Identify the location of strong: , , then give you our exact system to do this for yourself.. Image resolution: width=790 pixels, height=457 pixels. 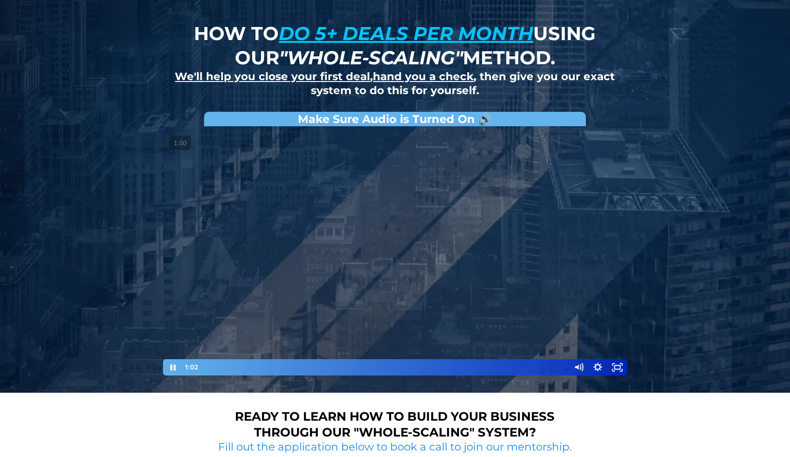
(395, 83).